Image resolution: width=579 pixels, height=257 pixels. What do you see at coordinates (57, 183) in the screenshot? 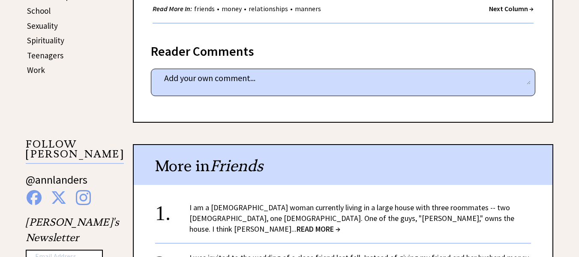
I see `a: @annlanders` at bounding box center [57, 183].